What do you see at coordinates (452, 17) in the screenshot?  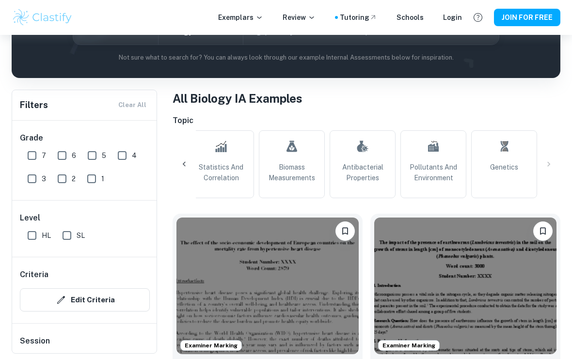 I see `div: Login` at bounding box center [452, 17].